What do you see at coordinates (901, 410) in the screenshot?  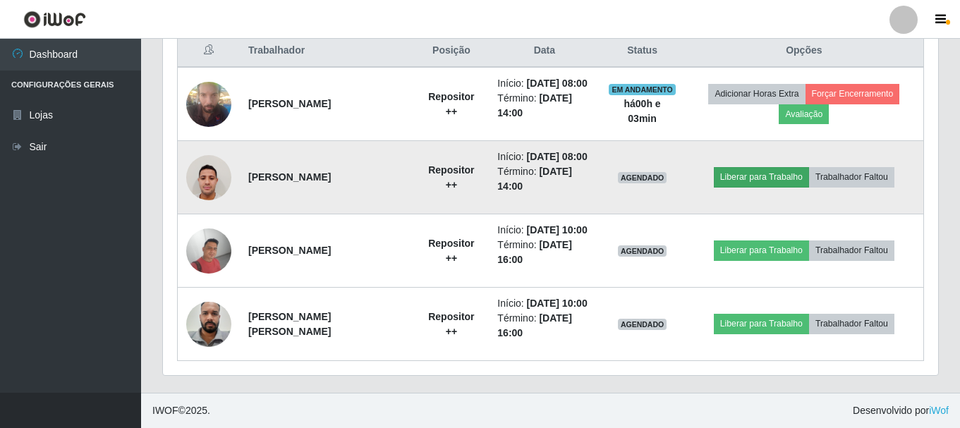 I see `span: Desenvolvido por` at bounding box center [901, 410].